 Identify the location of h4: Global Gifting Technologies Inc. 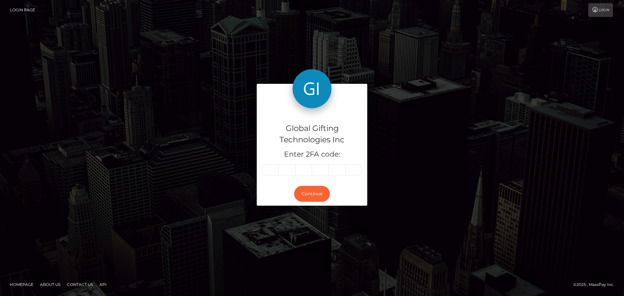
(312, 134).